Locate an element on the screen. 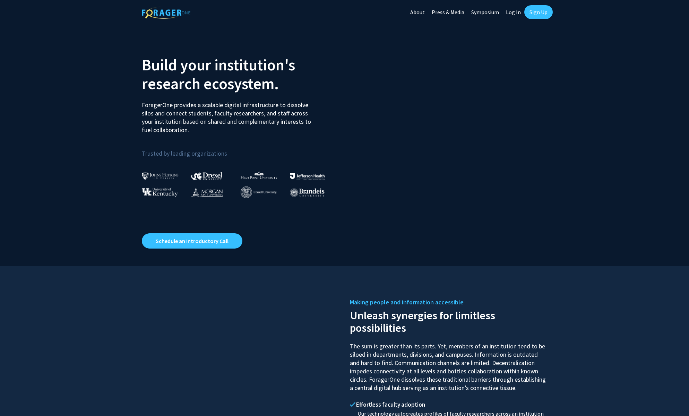 The width and height of the screenshot is (689, 416). img: University of Kentucky is located at coordinates (160, 192).